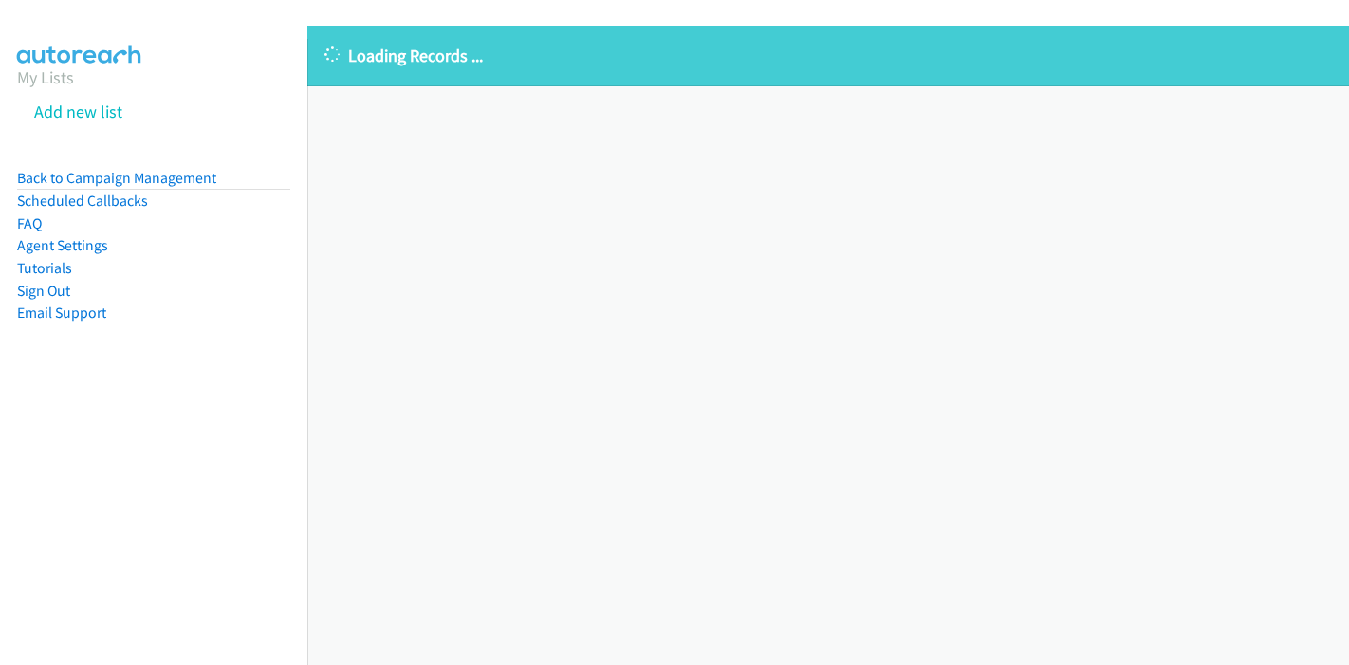 The height and width of the screenshot is (665, 1349). Describe the element at coordinates (117, 177) in the screenshot. I see `a: Back to Campaign Management` at that location.